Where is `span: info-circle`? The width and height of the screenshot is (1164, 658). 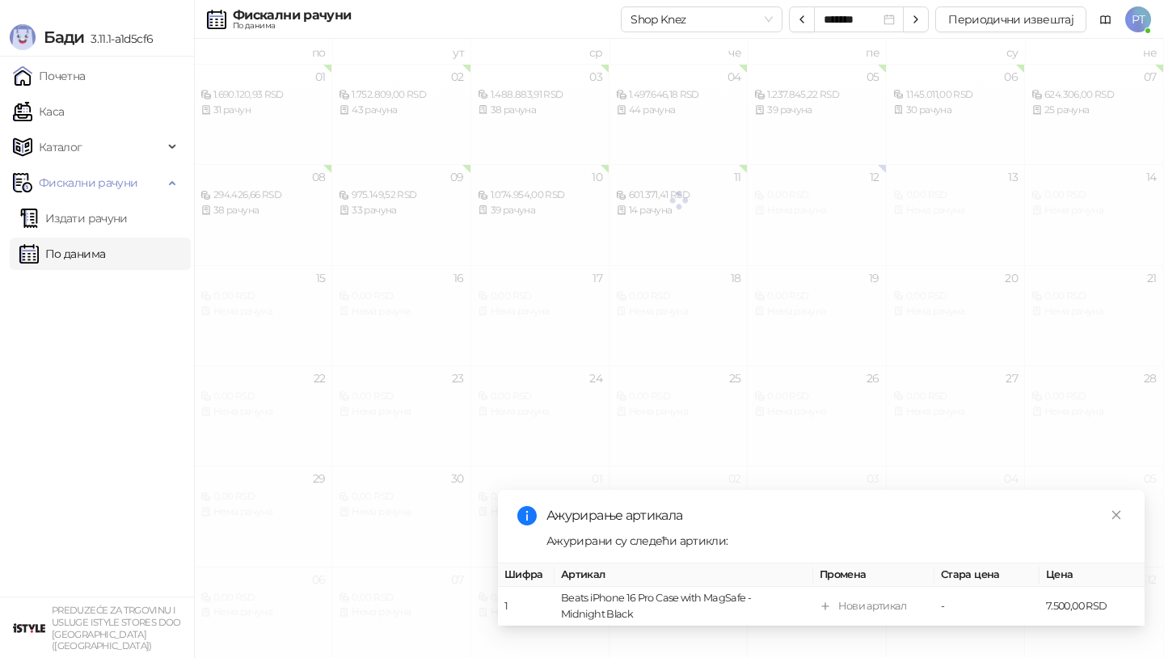 span: info-circle is located at coordinates (527, 516).